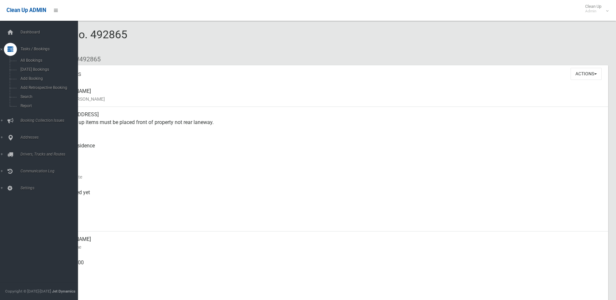  Describe the element at coordinates (327, 247) in the screenshot. I see `small: Contact Name` at that location.